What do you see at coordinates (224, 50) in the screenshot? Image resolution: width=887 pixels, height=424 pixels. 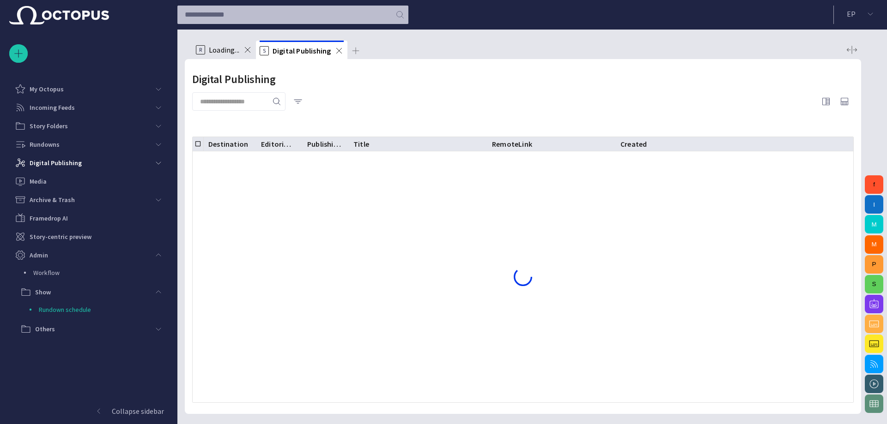 I see `span: Loading...` at bounding box center [224, 50].